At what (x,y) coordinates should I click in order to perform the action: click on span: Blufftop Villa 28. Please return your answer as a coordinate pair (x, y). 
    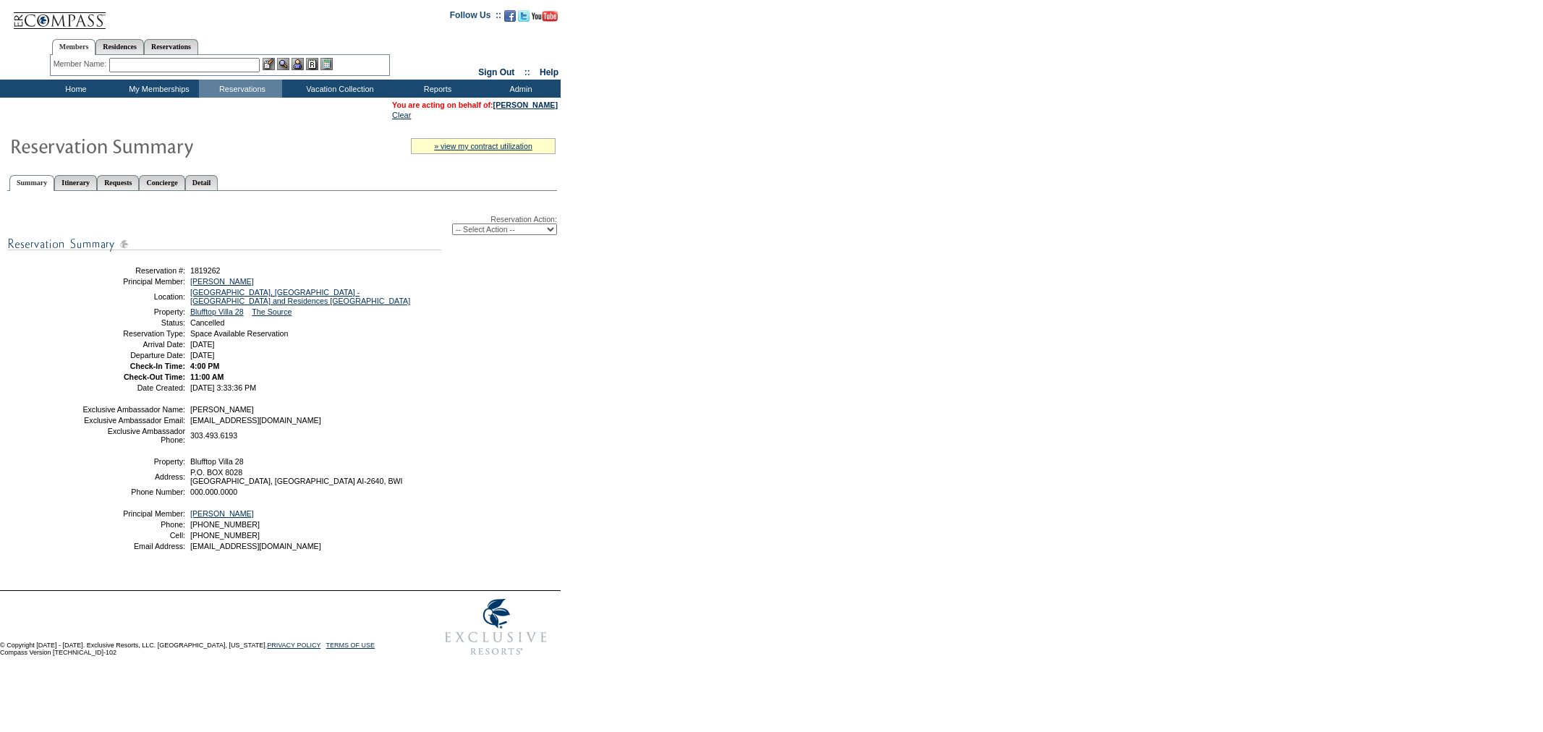
    Looking at the image, I should click on (217, 461).